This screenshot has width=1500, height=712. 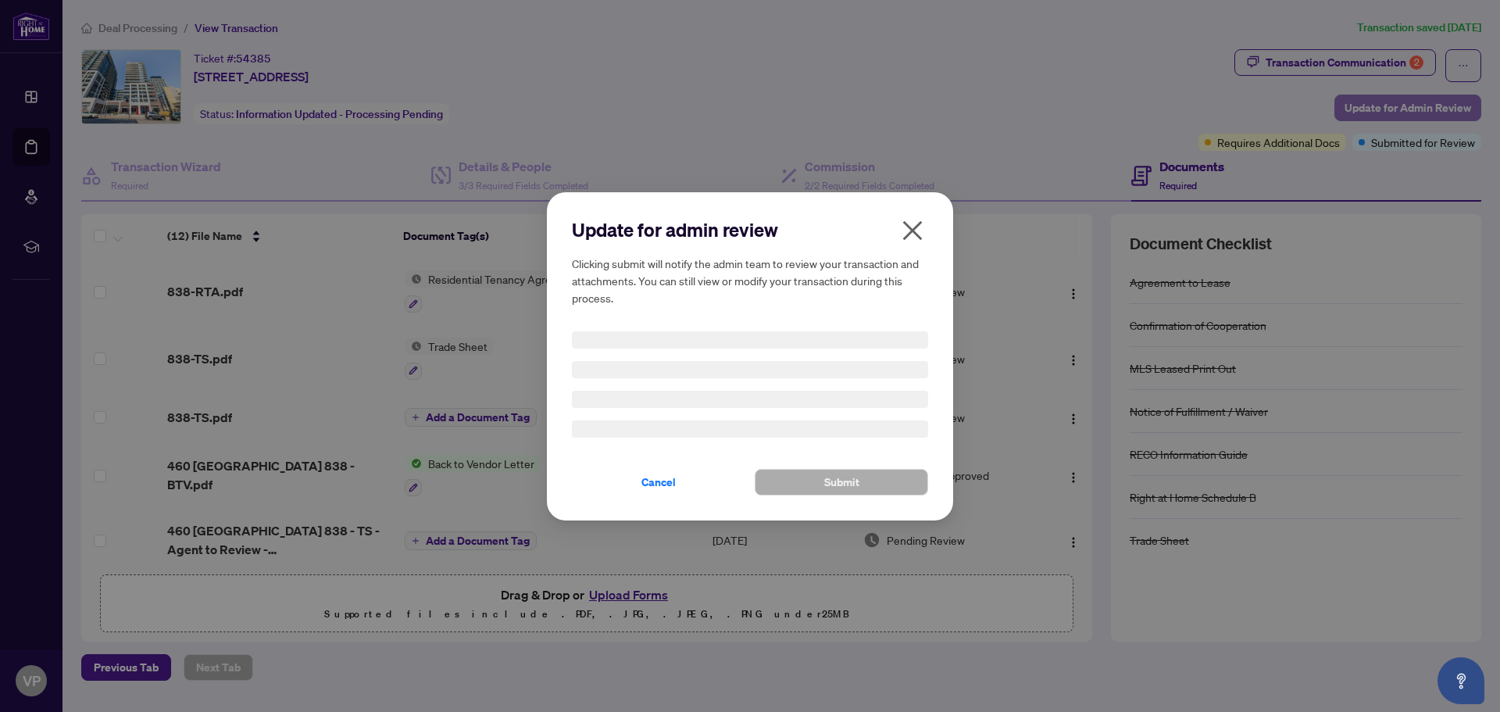 What do you see at coordinates (912, 230) in the screenshot?
I see `span: close` at bounding box center [912, 230].